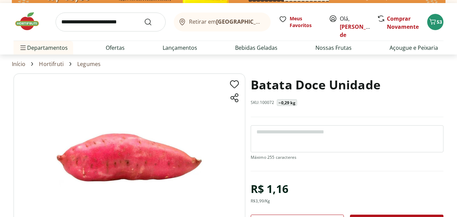 This screenshot has width=457, height=217. Describe the element at coordinates (300, 22) in the screenshot. I see `a: Meus Favoritos` at that location.